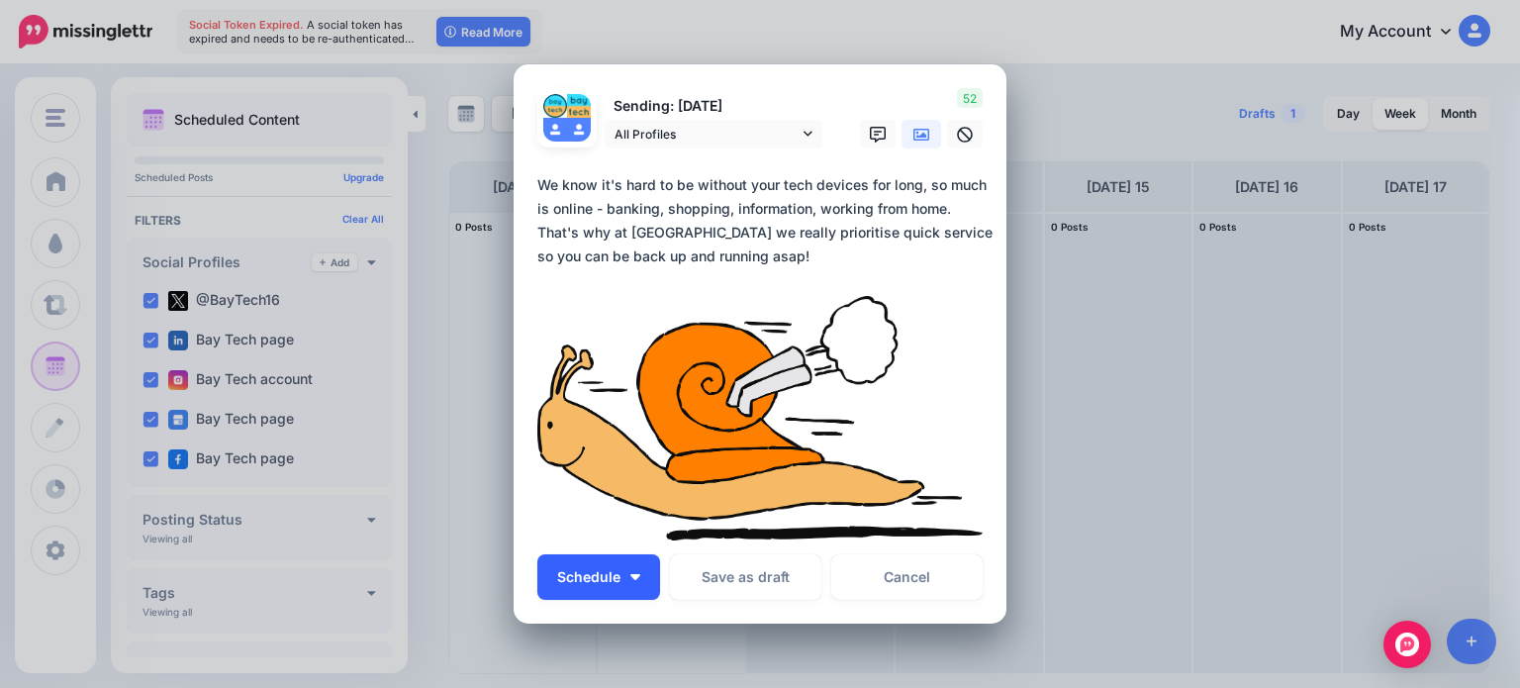  What do you see at coordinates (765, 221) in the screenshot?
I see `div: We know it's hard to be without your tech devices for long, so much is online - banking, shopping...` at bounding box center [765, 221].